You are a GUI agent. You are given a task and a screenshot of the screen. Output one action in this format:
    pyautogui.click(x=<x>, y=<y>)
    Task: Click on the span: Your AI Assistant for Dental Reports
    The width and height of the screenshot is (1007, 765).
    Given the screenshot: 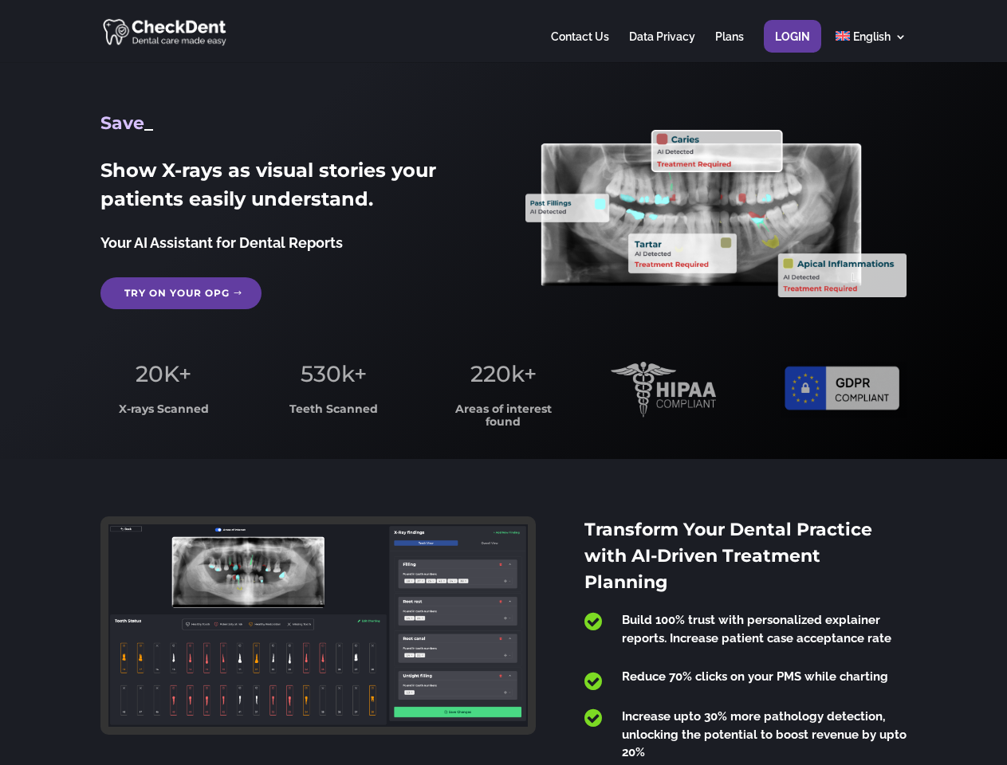 What is the action you would take?
    pyautogui.click(x=222, y=242)
    